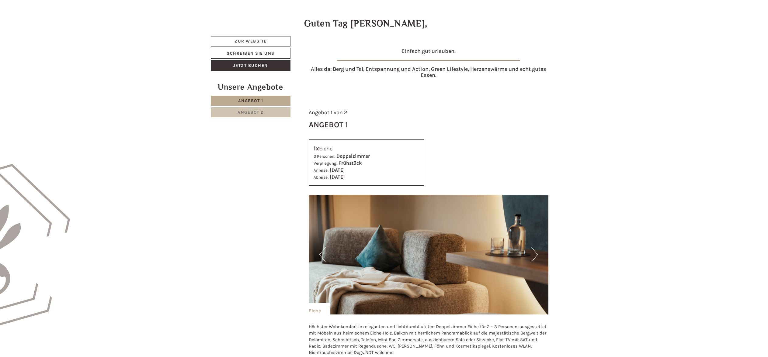  What do you see at coordinates (428, 340) in the screenshot?
I see `p: Höchster Wohnkomfort im eleganten und lichtdurchfluteten Doppelzimmer Eiche für 2 – 3 Personen, a...` at bounding box center [428, 340].